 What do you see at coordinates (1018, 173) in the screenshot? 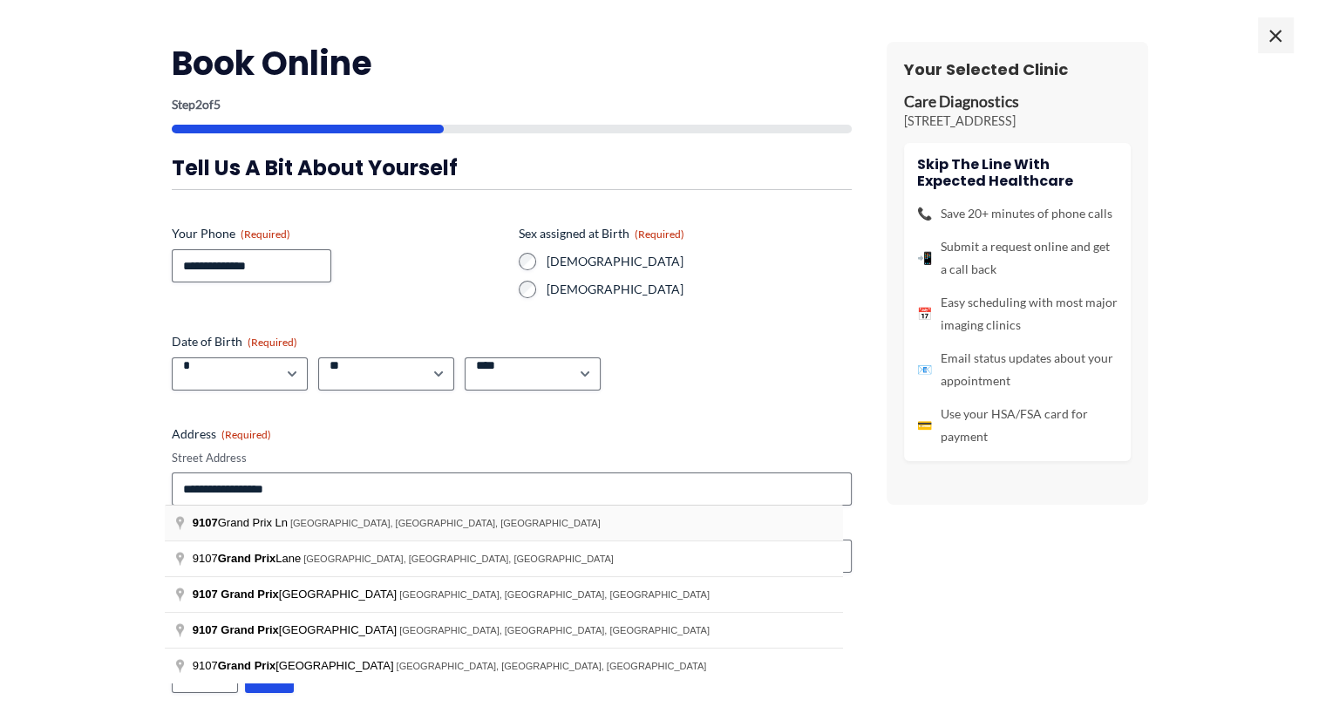
I see `h4: Skip the line with Expected Healthcare` at bounding box center [1018, 173].